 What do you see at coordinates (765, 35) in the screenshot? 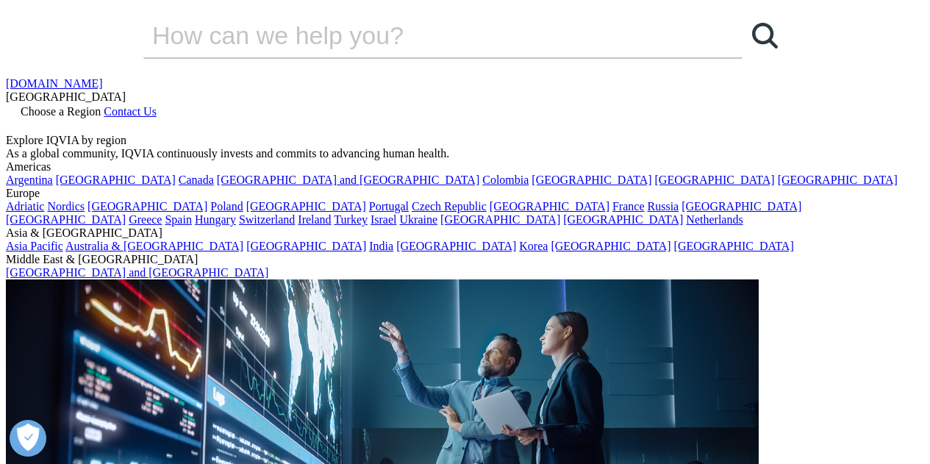
I see `svg: Search` at bounding box center [765, 35].